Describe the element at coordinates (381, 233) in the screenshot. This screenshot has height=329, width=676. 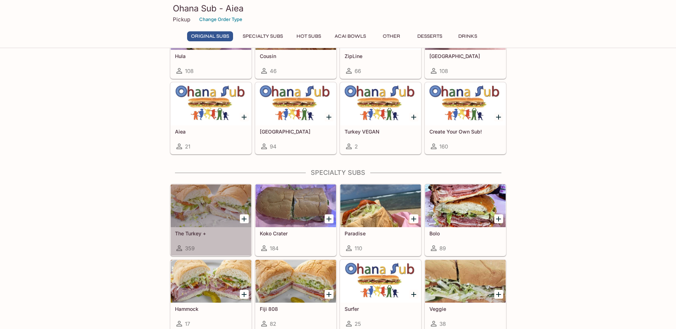
I see `h5: Paradise` at that location.